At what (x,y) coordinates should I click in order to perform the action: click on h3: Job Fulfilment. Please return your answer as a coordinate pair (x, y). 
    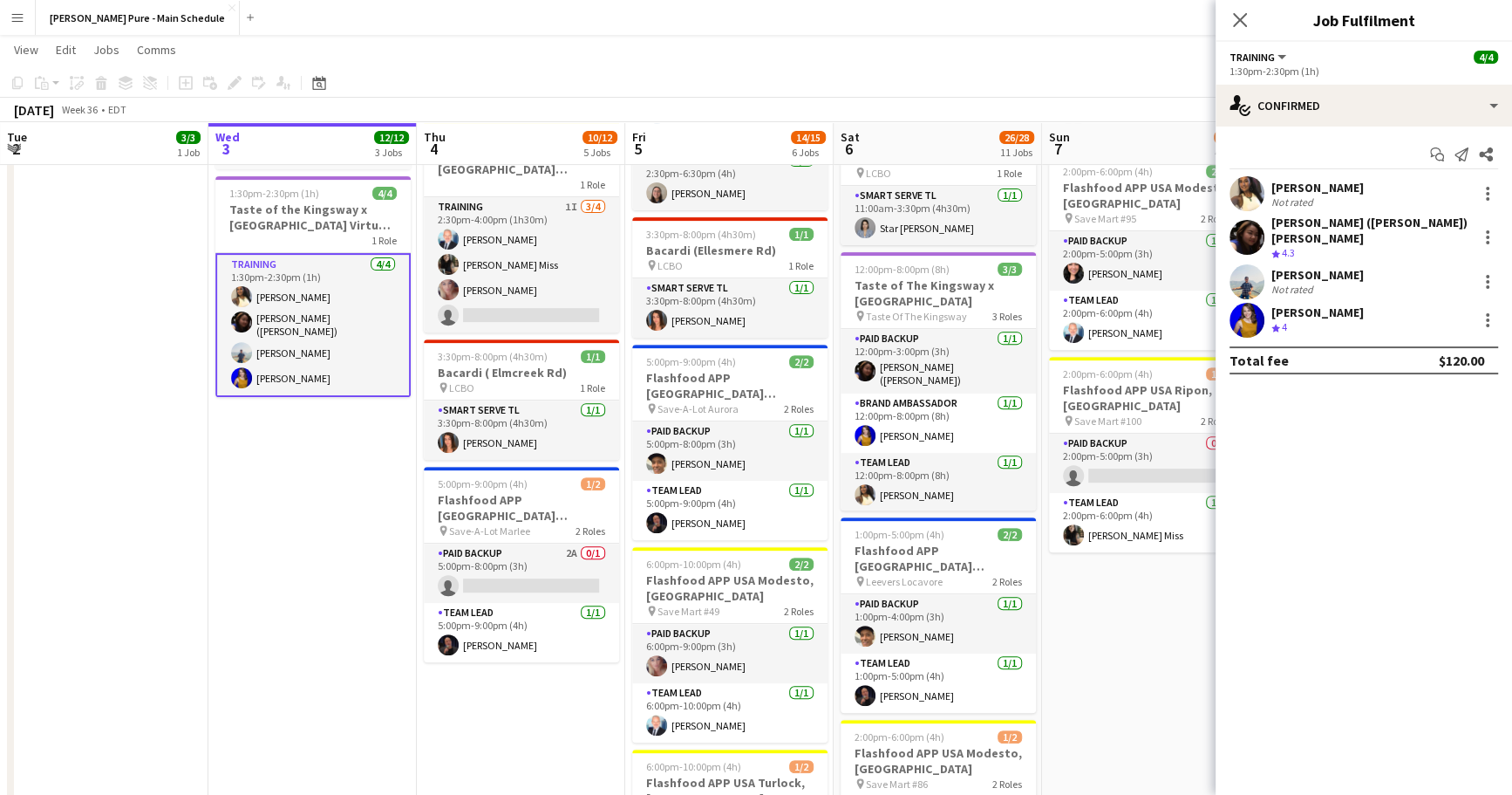
    Looking at the image, I should click on (1364, 20).